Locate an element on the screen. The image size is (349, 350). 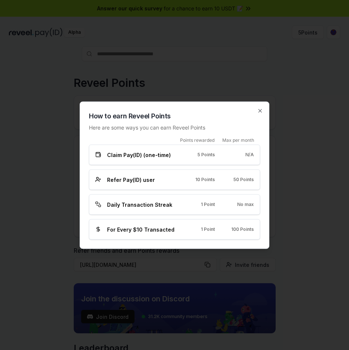
span: 100 Points is located at coordinates (242, 229).